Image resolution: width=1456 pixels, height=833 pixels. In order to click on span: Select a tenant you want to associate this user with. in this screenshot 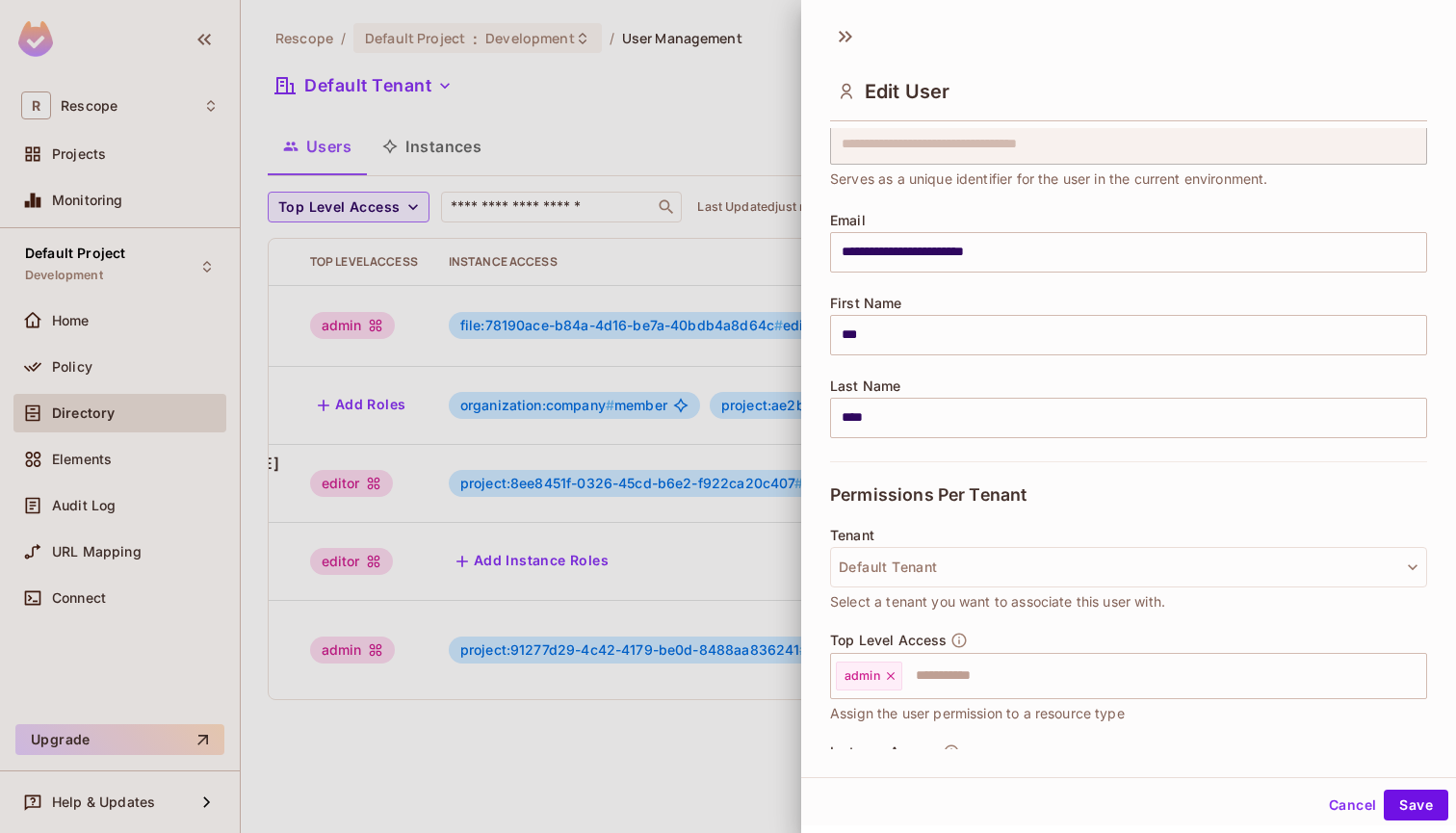, I will do `click(998, 602)`.